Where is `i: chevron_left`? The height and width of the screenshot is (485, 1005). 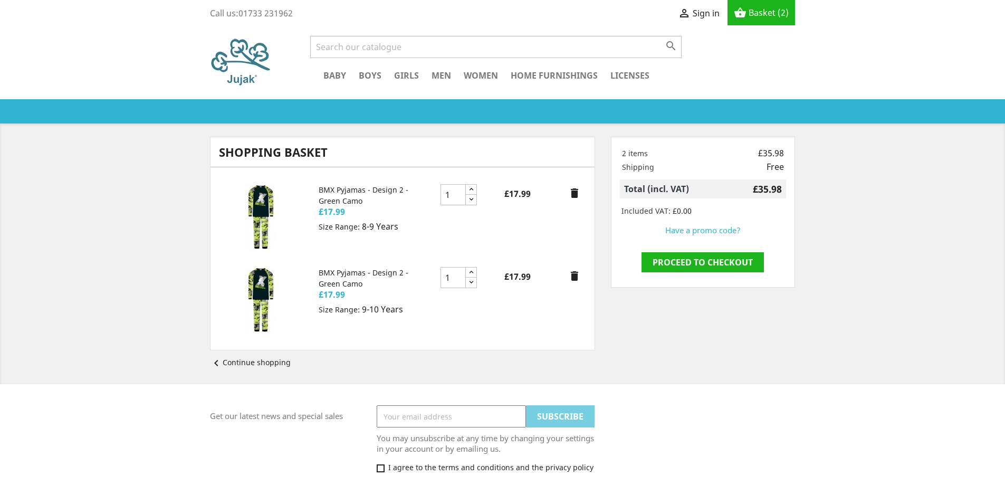 i: chevron_left is located at coordinates (216, 363).